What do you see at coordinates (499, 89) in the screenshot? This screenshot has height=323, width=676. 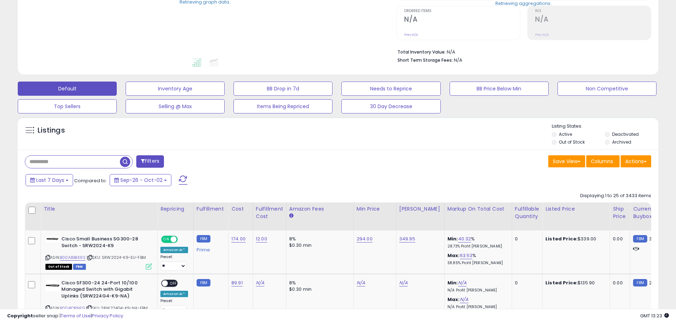 I see `button: BB Price Below Min` at bounding box center [499, 89].